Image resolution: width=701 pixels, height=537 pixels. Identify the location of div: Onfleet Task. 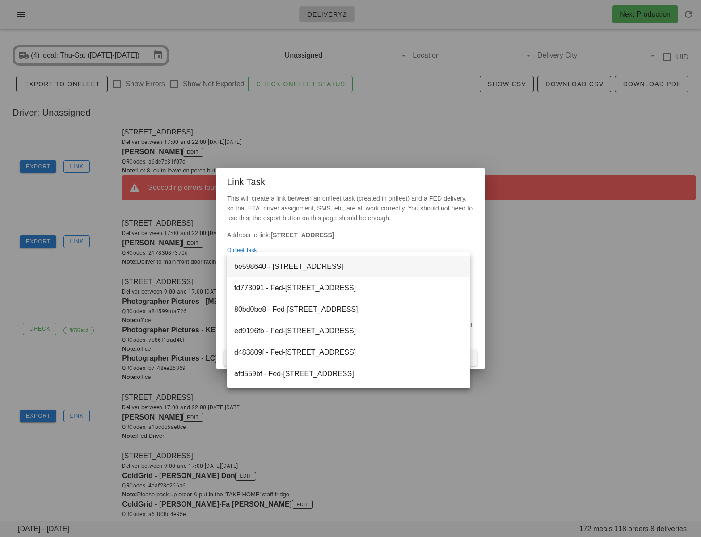
(349, 260).